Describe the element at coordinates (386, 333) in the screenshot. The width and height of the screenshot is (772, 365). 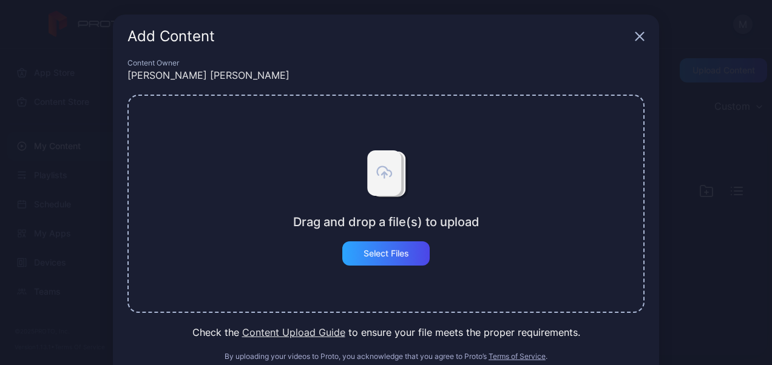
I see `div: Check the to ensure your file meets the proper requirements.` at that location.